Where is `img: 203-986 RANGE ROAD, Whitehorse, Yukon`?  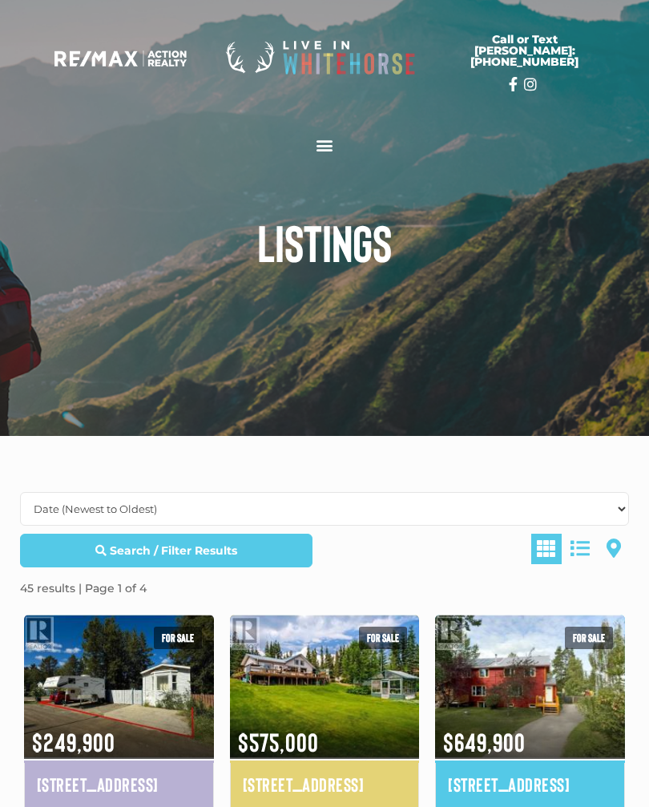 img: 203-986 RANGE ROAD, Whitehorse, Yukon is located at coordinates (119, 686).